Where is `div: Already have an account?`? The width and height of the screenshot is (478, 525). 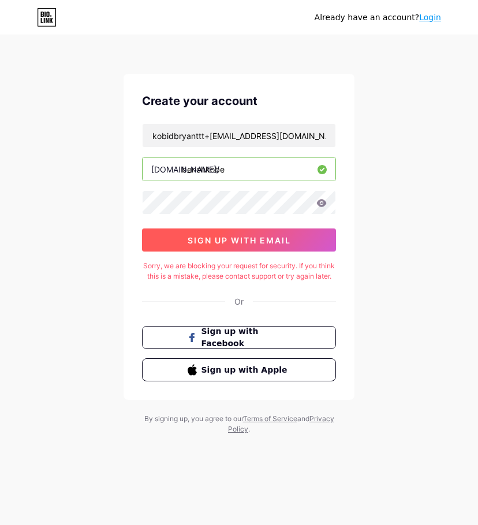 div: Already have an account? is located at coordinates (377, 17).